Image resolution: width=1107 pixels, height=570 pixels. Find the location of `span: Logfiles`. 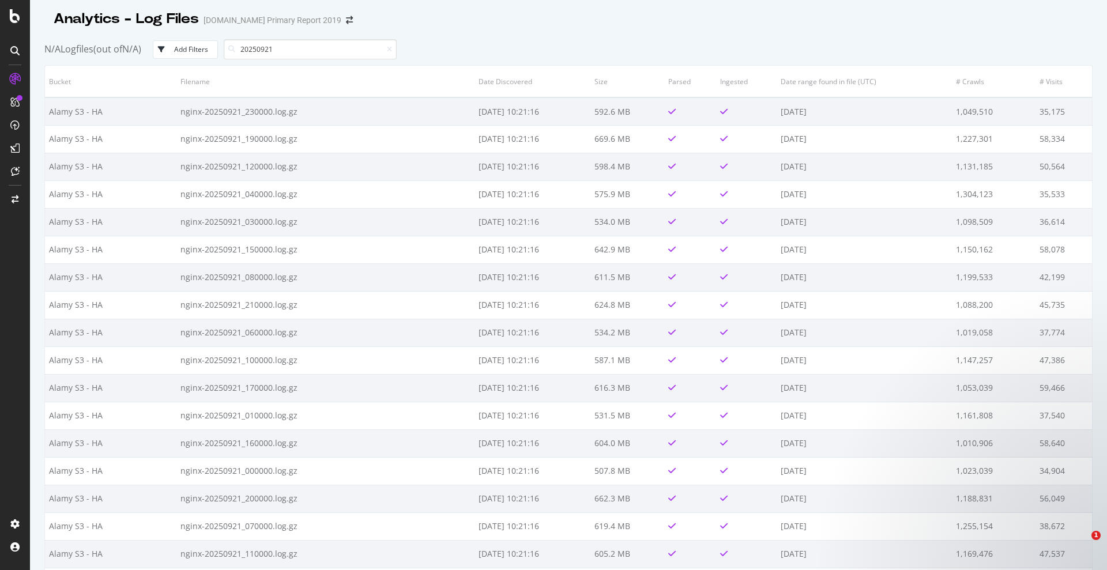

span: Logfiles is located at coordinates (77, 49).